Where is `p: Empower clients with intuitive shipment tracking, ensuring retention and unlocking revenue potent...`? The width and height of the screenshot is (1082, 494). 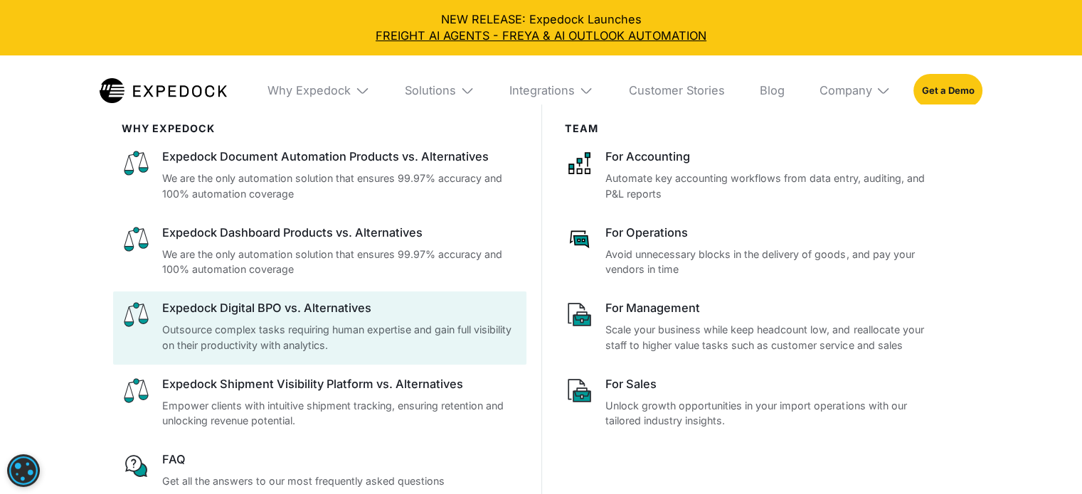
p: Empower clients with intuitive shipment tracking, ensuring retention and unlocking revenue potent... is located at coordinates (340, 413).